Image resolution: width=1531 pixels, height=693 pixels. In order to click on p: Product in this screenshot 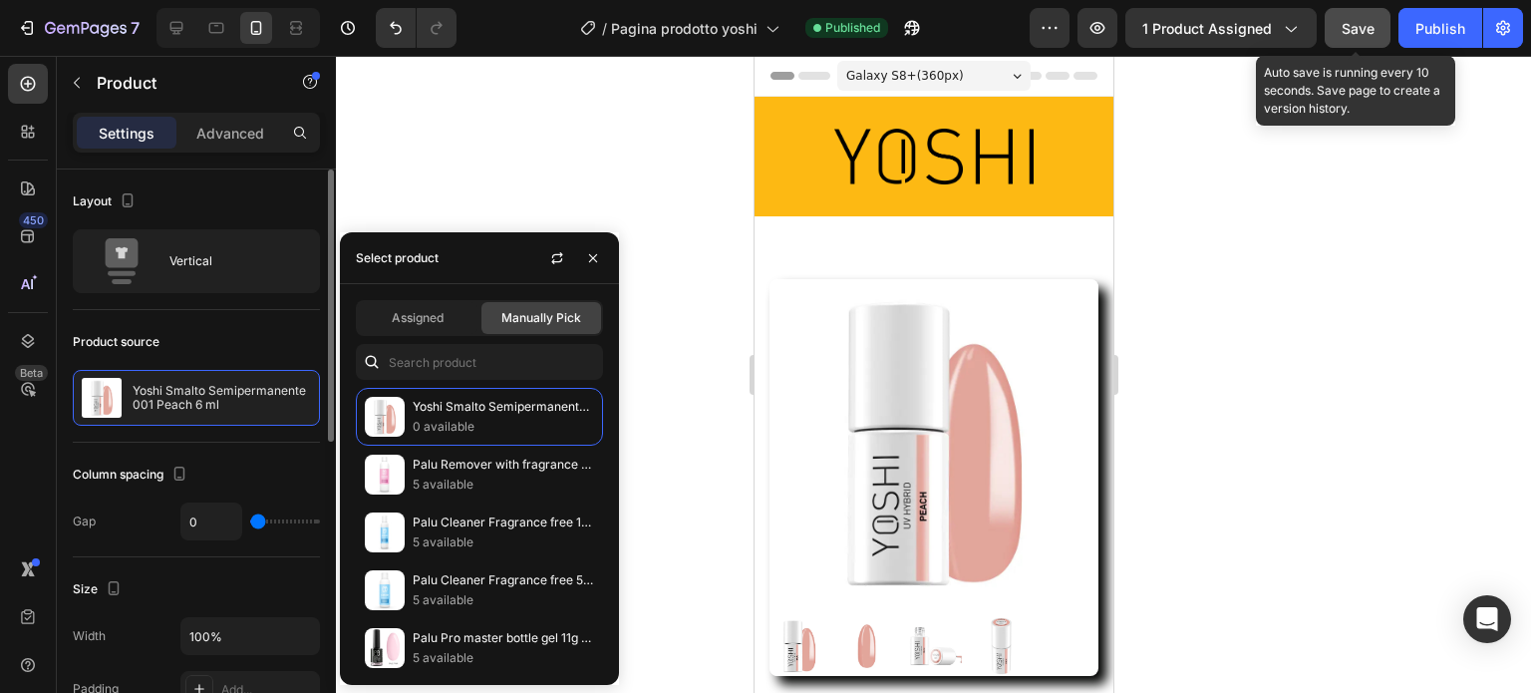, I will do `click(181, 83)`.